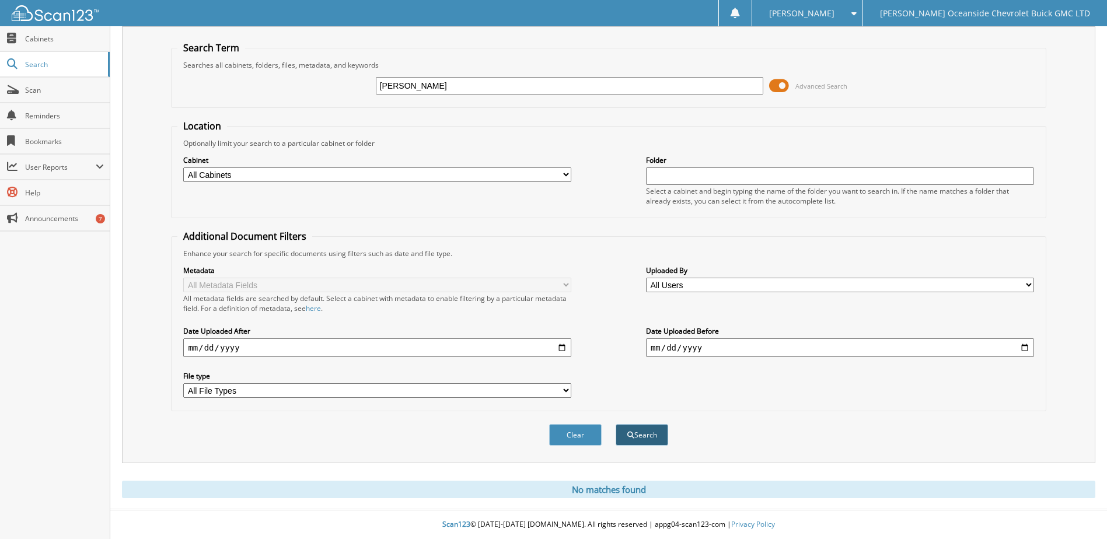 The width and height of the screenshot is (1107, 539). Describe the element at coordinates (608, 143) in the screenshot. I see `div: Optionally limit your search to a particular cabinet or folder` at that location.